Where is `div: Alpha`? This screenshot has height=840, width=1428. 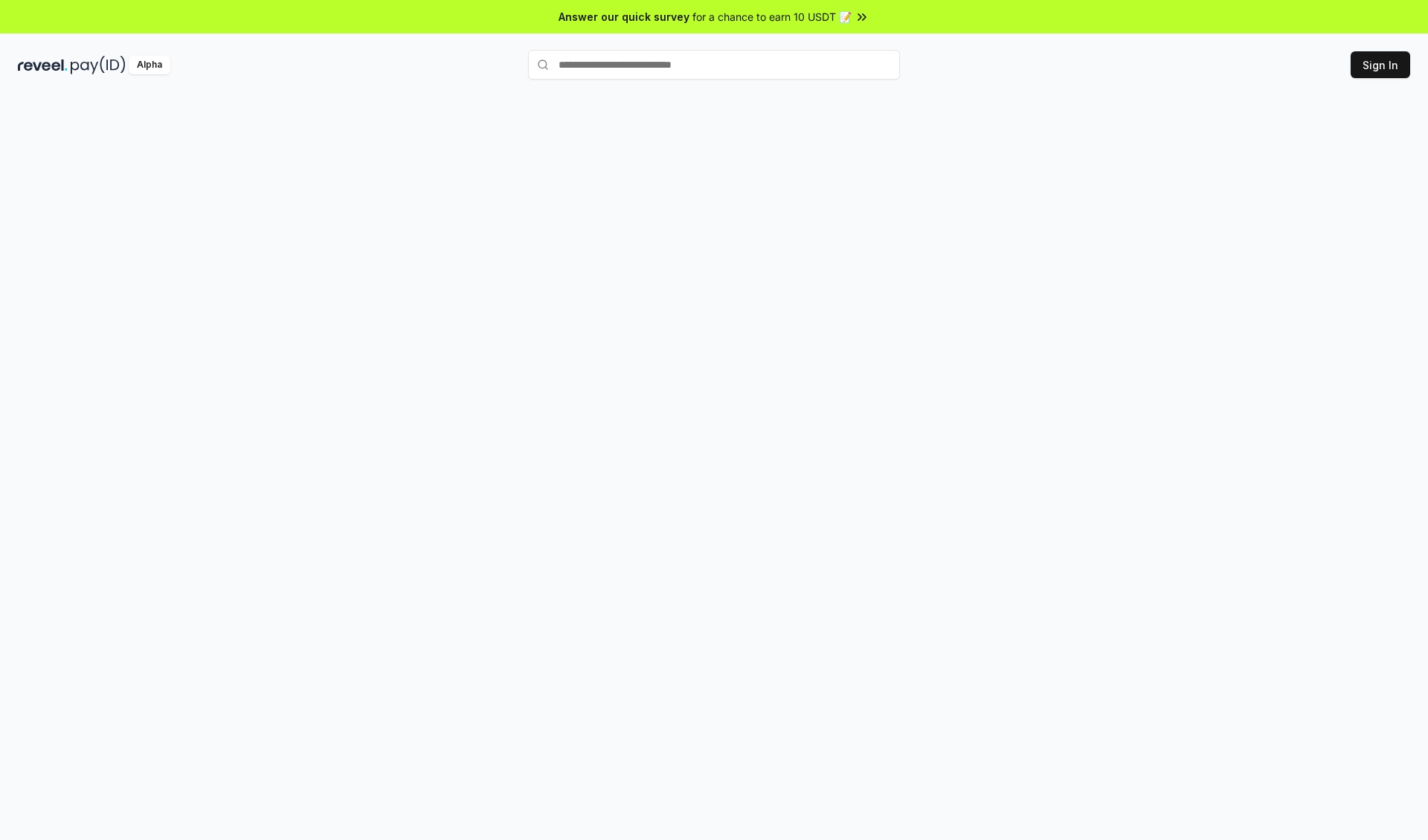 div: Alpha is located at coordinates (149, 65).